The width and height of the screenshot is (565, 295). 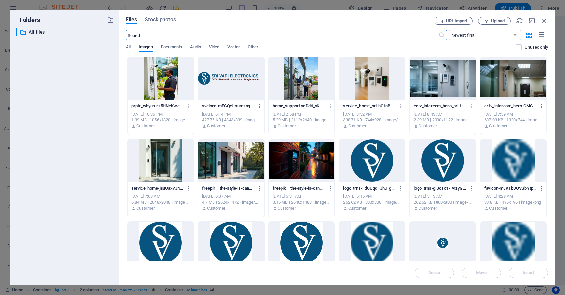 I want to click on button: Upload, so click(x=494, y=21).